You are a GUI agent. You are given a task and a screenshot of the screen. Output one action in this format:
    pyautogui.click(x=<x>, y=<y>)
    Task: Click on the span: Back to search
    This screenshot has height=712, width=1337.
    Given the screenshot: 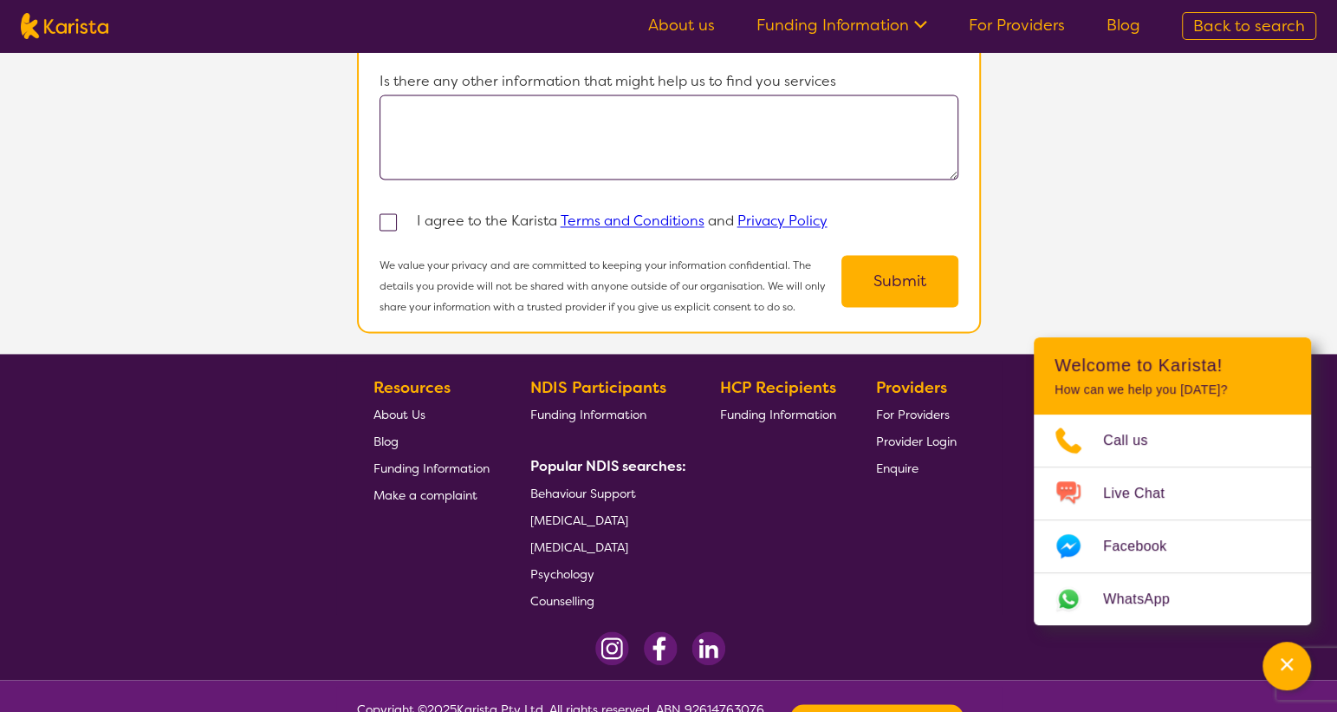 What is the action you would take?
    pyautogui.click(x=1249, y=26)
    